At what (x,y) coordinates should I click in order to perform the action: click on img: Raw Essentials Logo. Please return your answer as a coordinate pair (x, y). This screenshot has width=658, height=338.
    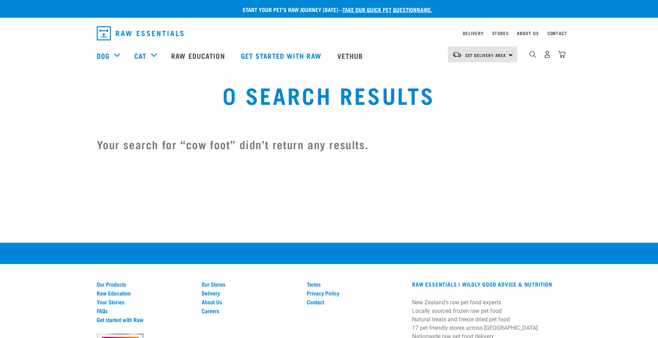
    Looking at the image, I should click on (140, 33).